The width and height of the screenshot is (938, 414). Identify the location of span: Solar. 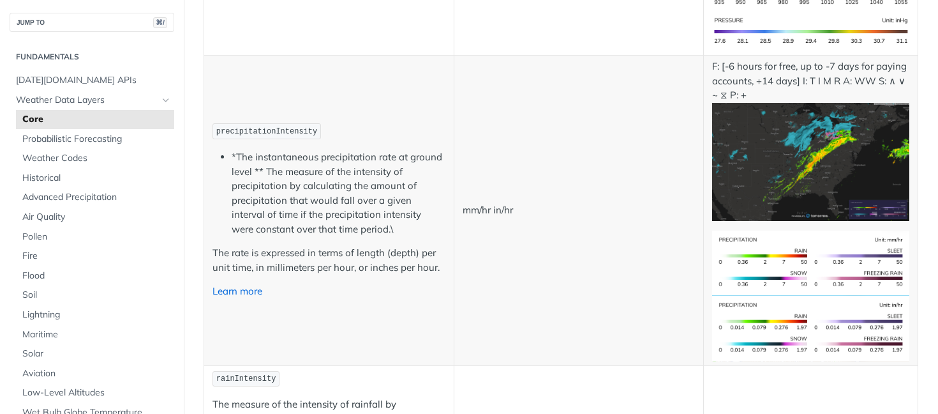
(96, 354).